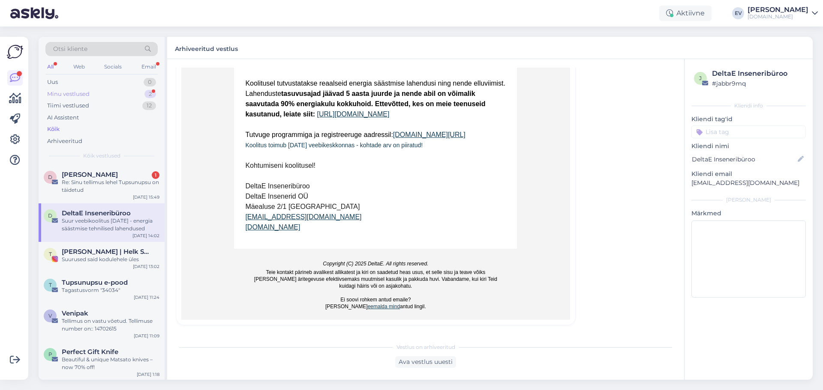 The width and height of the screenshot is (823, 390). I want to click on div: Ava vestlus uuesti, so click(426, 362).